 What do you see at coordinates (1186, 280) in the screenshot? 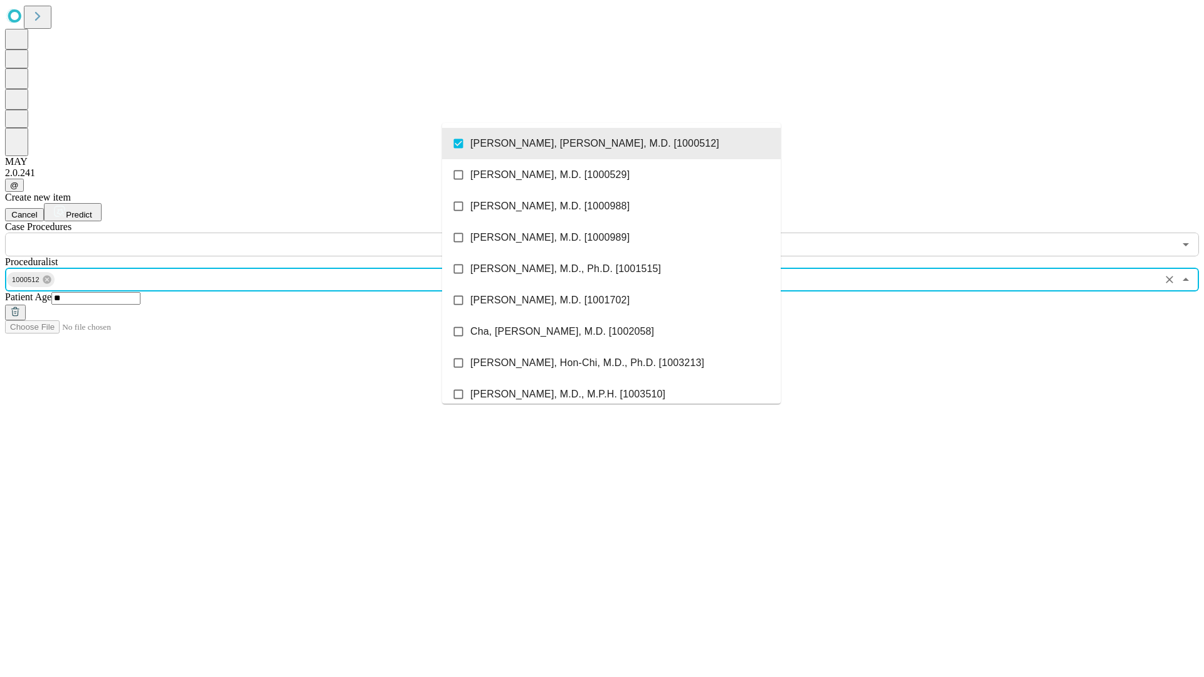
I see `button: Close` at bounding box center [1186, 280].